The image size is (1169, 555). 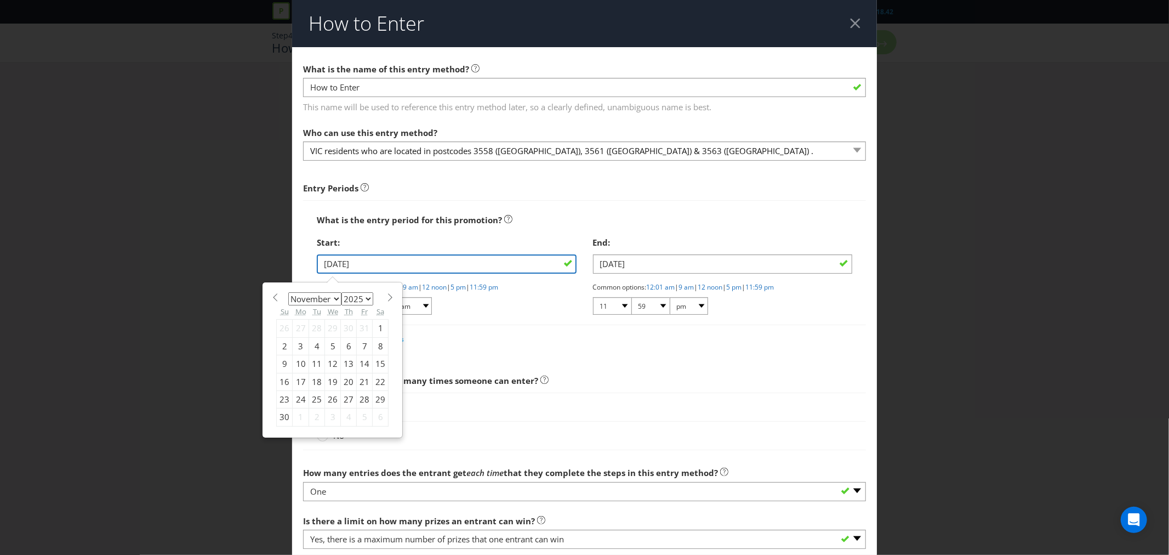 I want to click on span: What is the name of this entry method?, so click(x=386, y=69).